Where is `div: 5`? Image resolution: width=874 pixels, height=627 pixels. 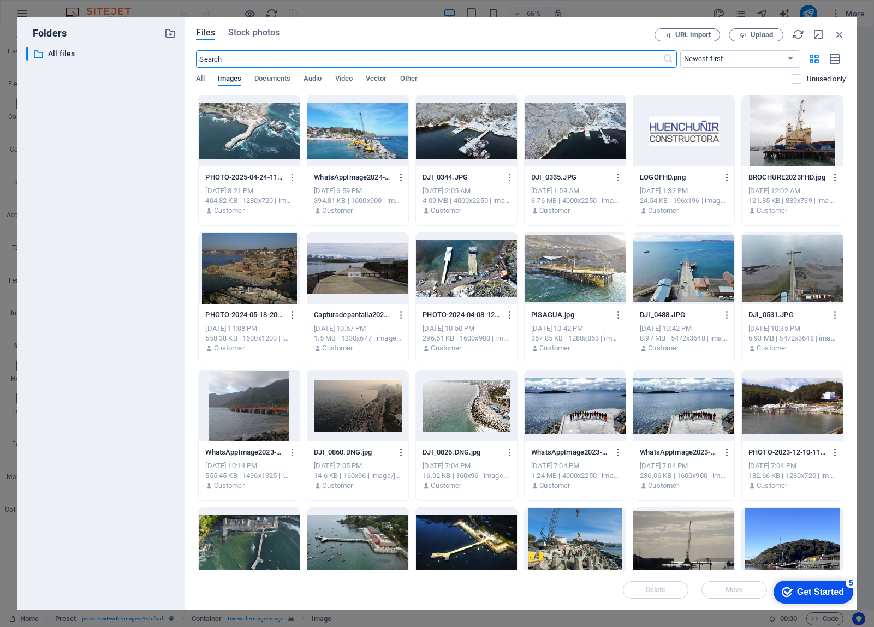 div: 5 is located at coordinates (86, 8).